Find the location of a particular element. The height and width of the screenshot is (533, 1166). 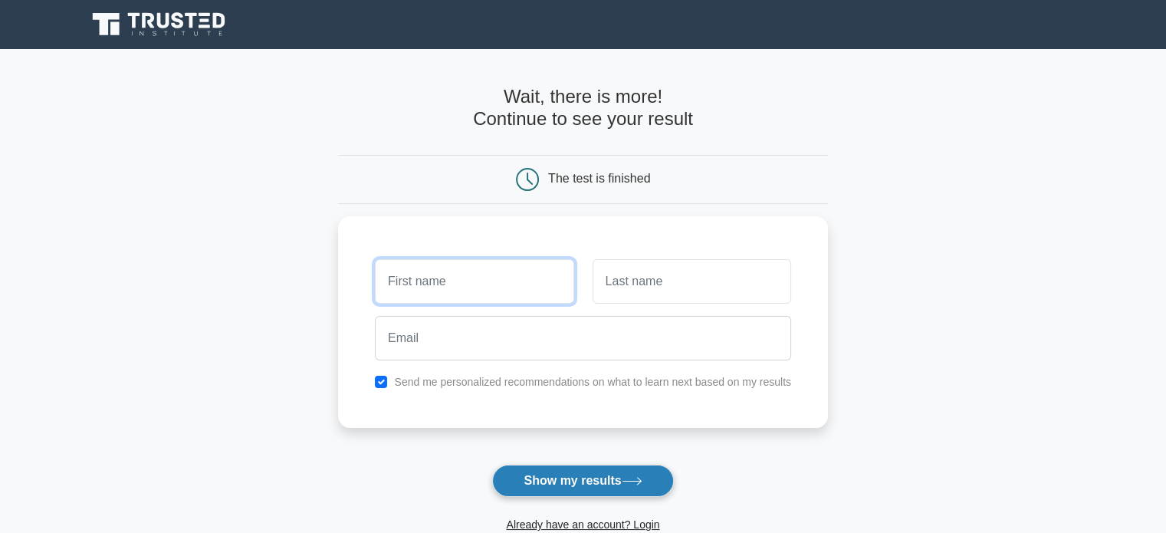

input: First name is located at coordinates (474, 281).